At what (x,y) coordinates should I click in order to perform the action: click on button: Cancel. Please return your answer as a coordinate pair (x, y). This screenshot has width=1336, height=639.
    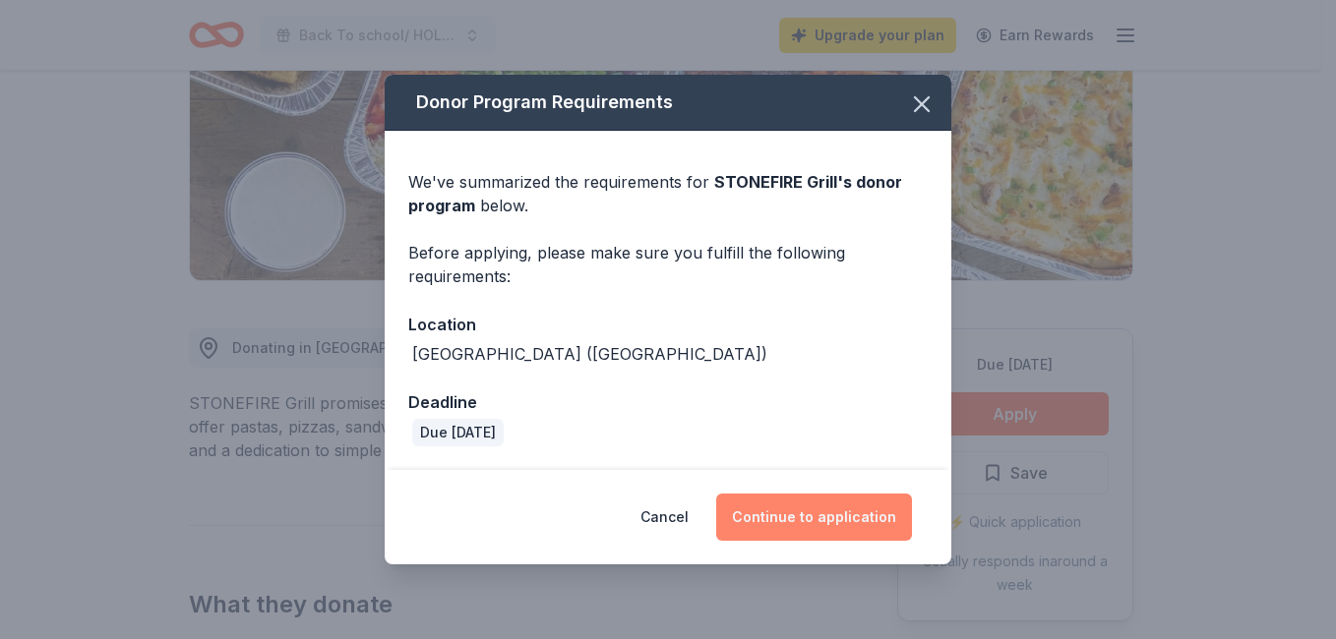
    Looking at the image, I should click on (664, 517).